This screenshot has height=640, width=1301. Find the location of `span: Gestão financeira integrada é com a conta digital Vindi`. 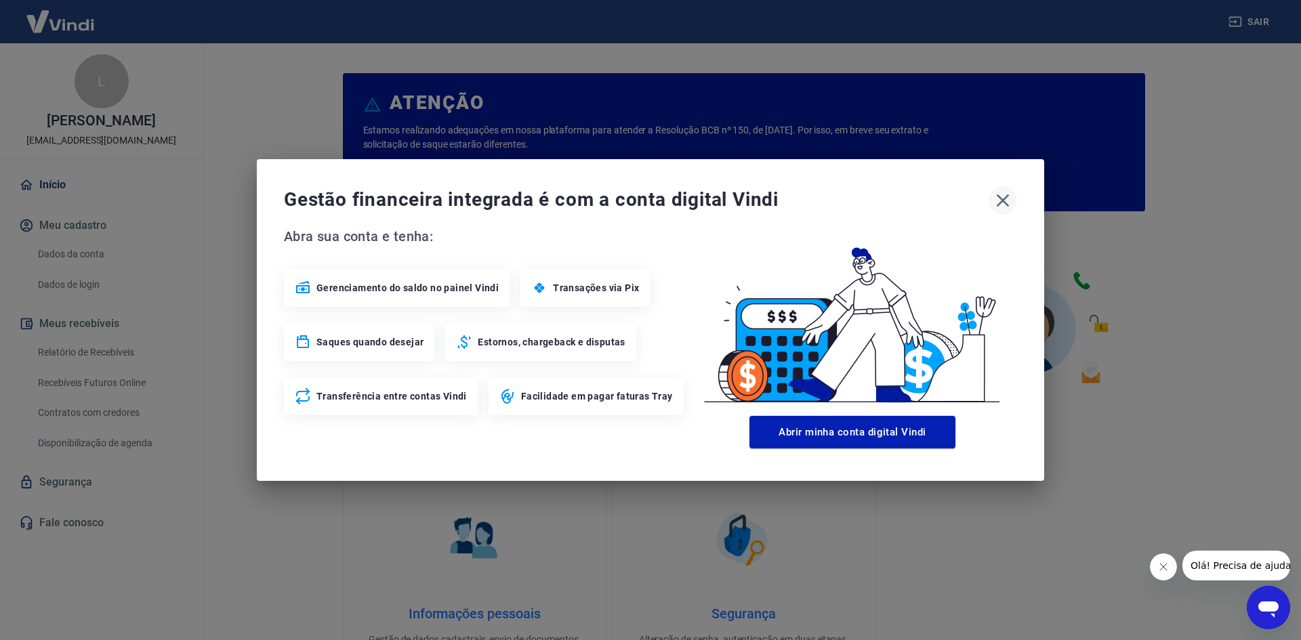

span: Gestão financeira integrada é com a conta digital Vindi is located at coordinates (636, 200).